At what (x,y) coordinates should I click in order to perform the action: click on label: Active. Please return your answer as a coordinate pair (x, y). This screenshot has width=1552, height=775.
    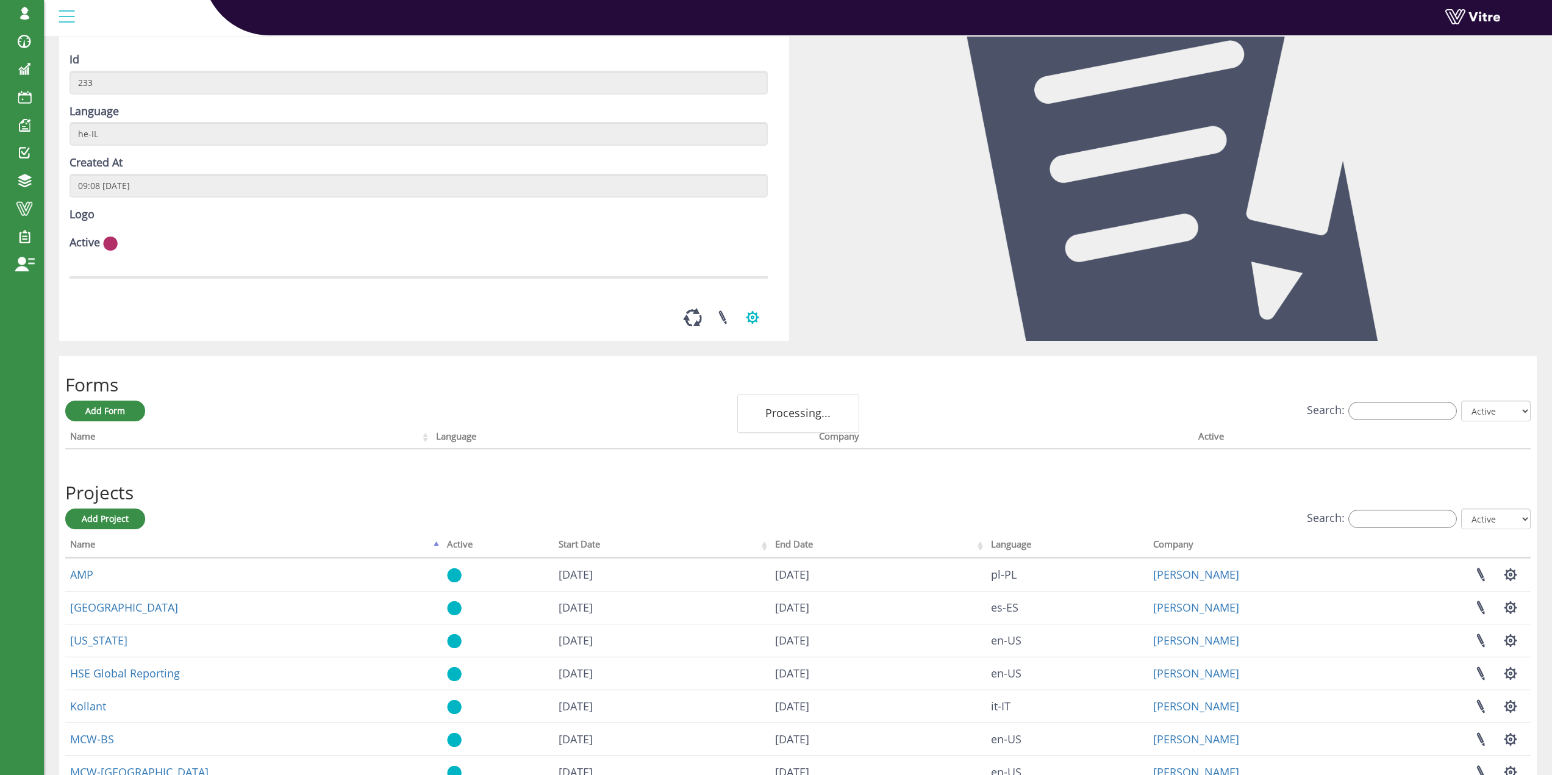
    Looking at the image, I should click on (85, 243).